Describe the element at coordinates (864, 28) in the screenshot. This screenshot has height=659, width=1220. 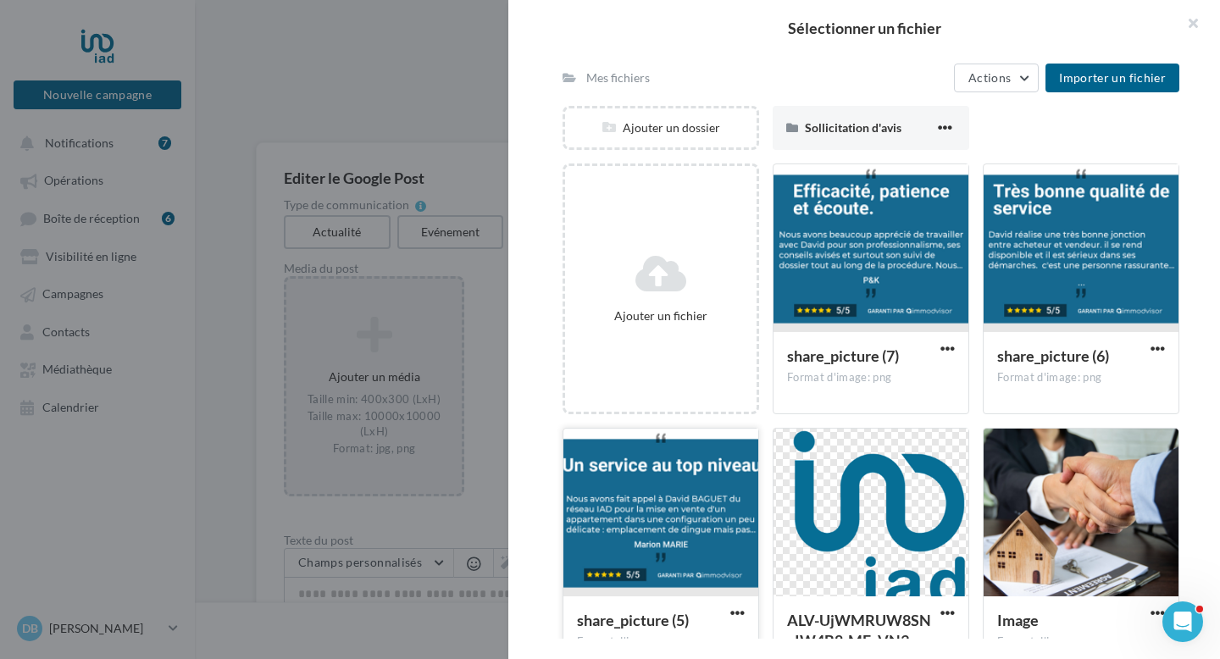
I see `h2: Sélectionner un fichier` at that location.